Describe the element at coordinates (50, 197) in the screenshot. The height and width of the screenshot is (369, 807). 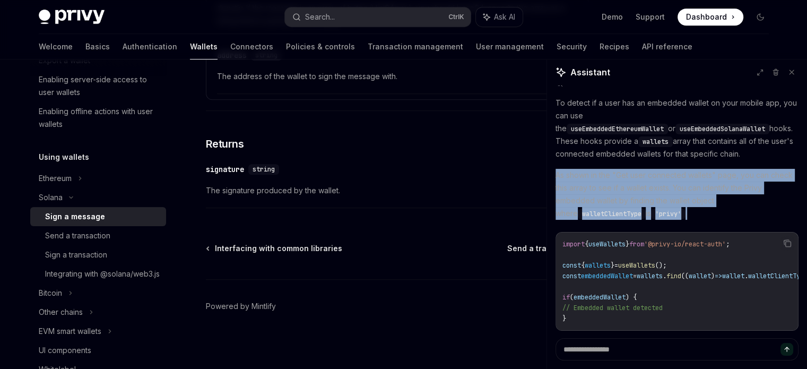
I see `div: Solana` at that location.